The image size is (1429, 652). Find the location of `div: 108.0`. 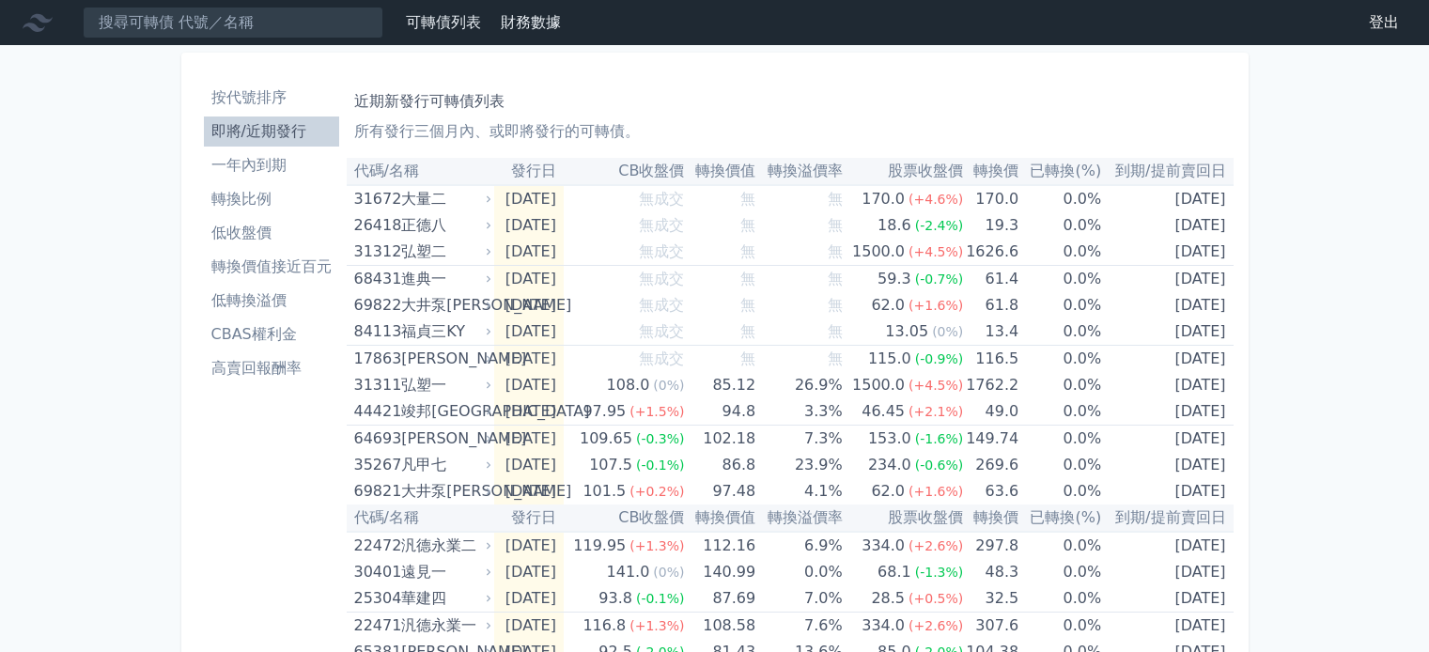

div: 108.0 is located at coordinates (628, 385).